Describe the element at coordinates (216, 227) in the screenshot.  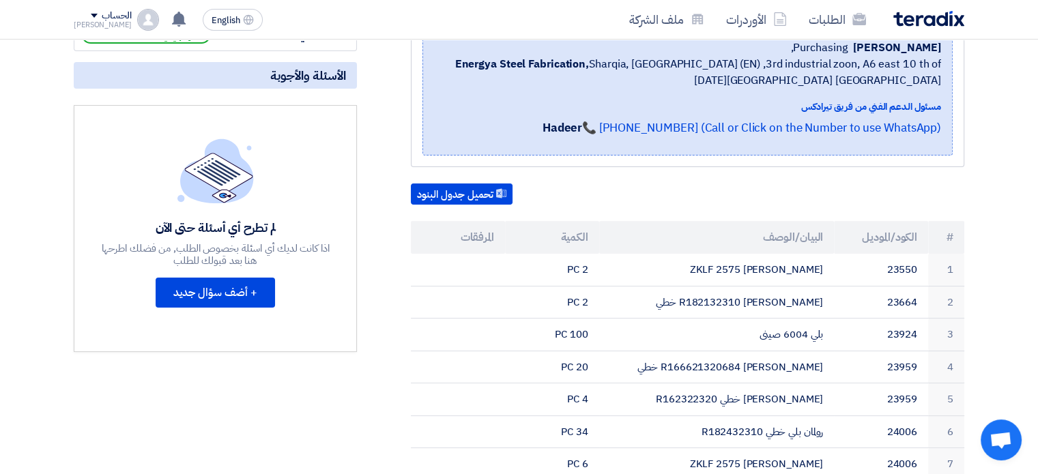
I see `div: لم تطرح أي أسئلة حتى الآن` at that location.